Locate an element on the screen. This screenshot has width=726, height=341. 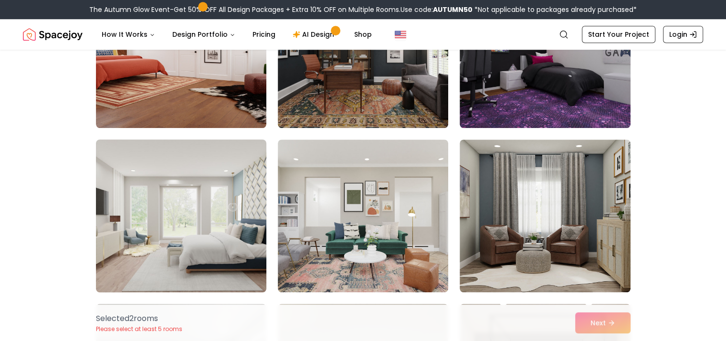
nav: Main is located at coordinates (237, 34).